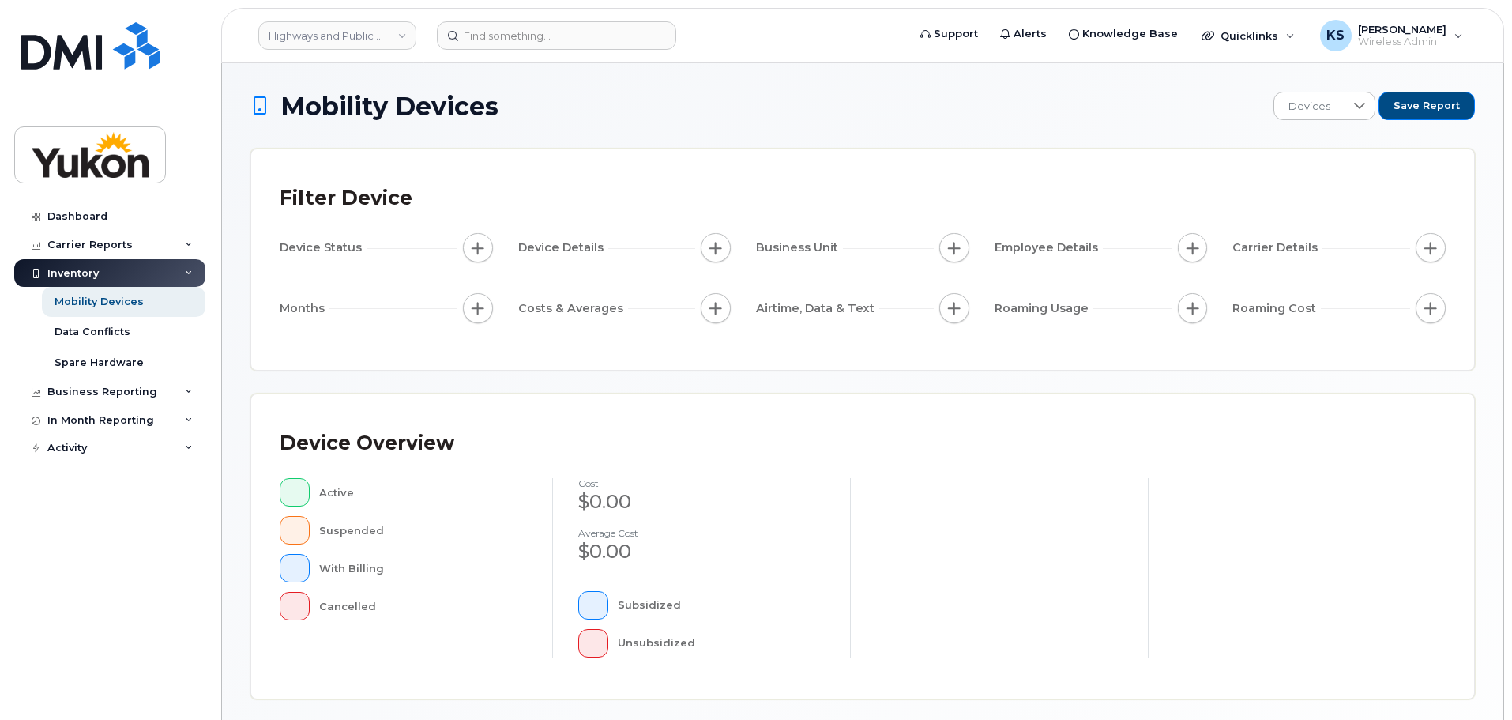 The width and height of the screenshot is (1512, 720). What do you see at coordinates (721, 605) in the screenshot?
I see `div: Subsidized` at bounding box center [721, 605].